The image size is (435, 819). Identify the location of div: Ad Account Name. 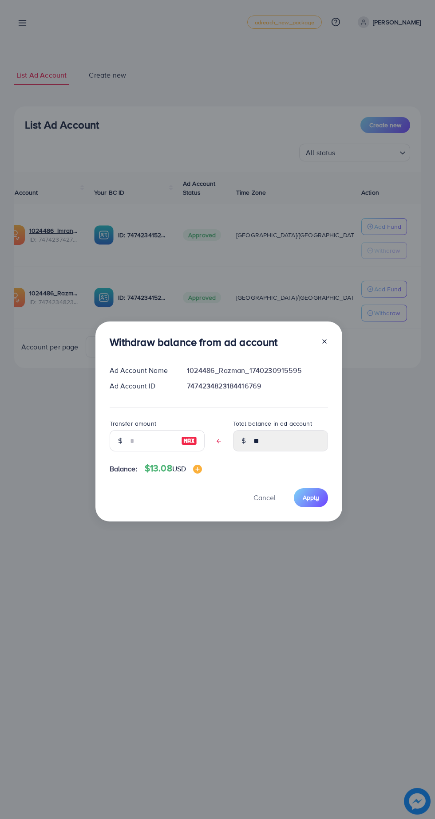
(141, 370).